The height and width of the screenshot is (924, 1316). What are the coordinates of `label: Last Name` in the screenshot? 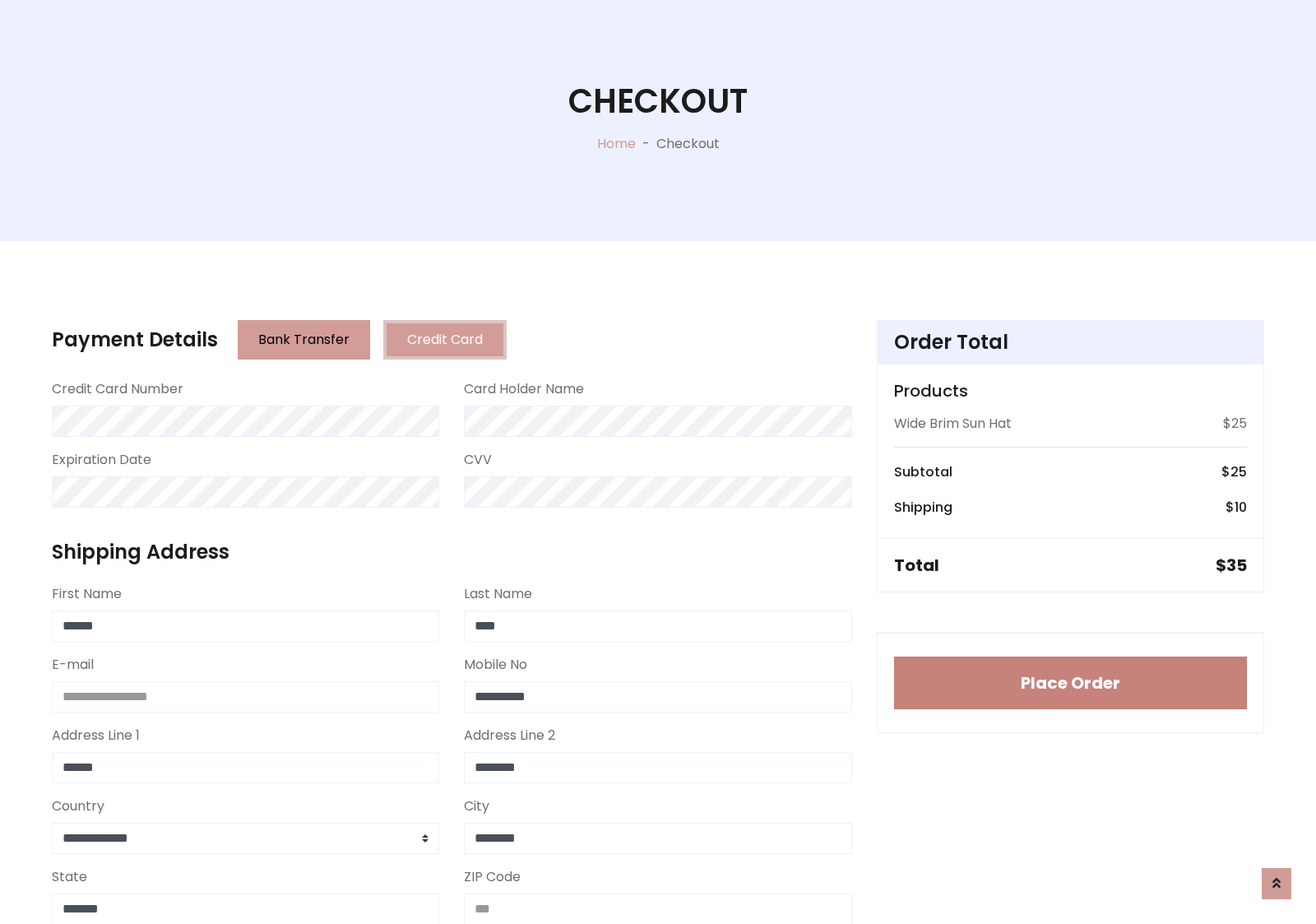 It's located at (498, 594).